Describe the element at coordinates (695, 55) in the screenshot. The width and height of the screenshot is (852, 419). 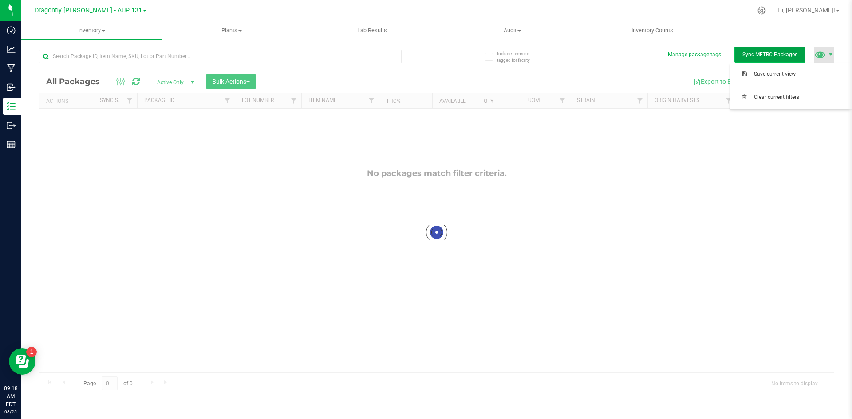
I see `button: Manage package tags` at that location.